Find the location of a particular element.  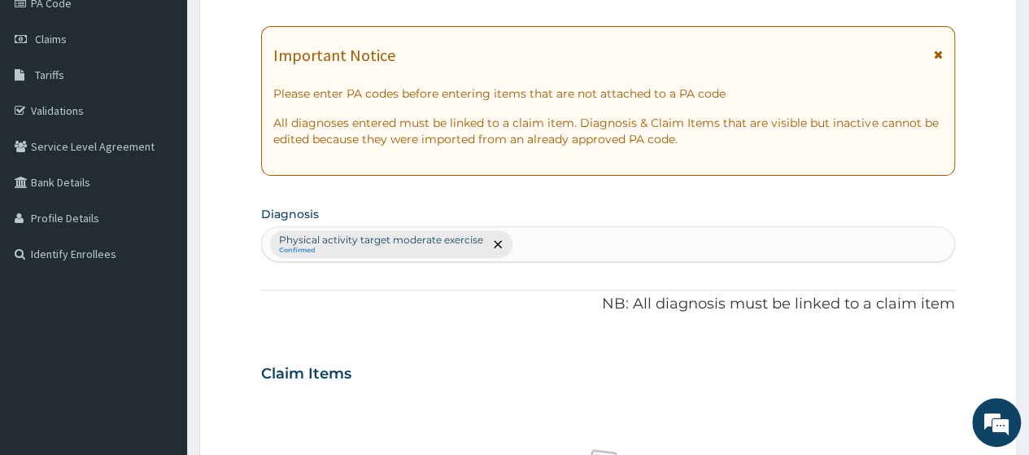

p: All diagnoses entered must be linked to a claim item. Diagnosis & Claim Items that are visible bu... is located at coordinates (608, 131).